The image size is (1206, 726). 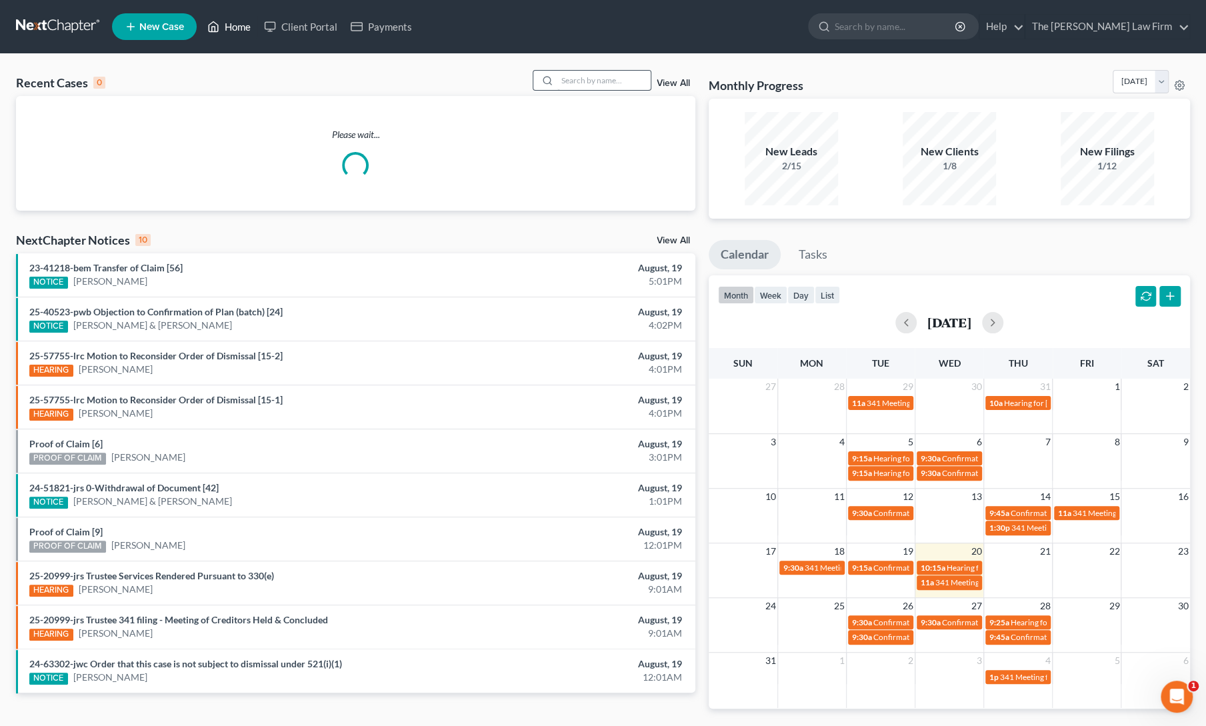 What do you see at coordinates (908, 551) in the screenshot?
I see `span: 19` at bounding box center [908, 551].